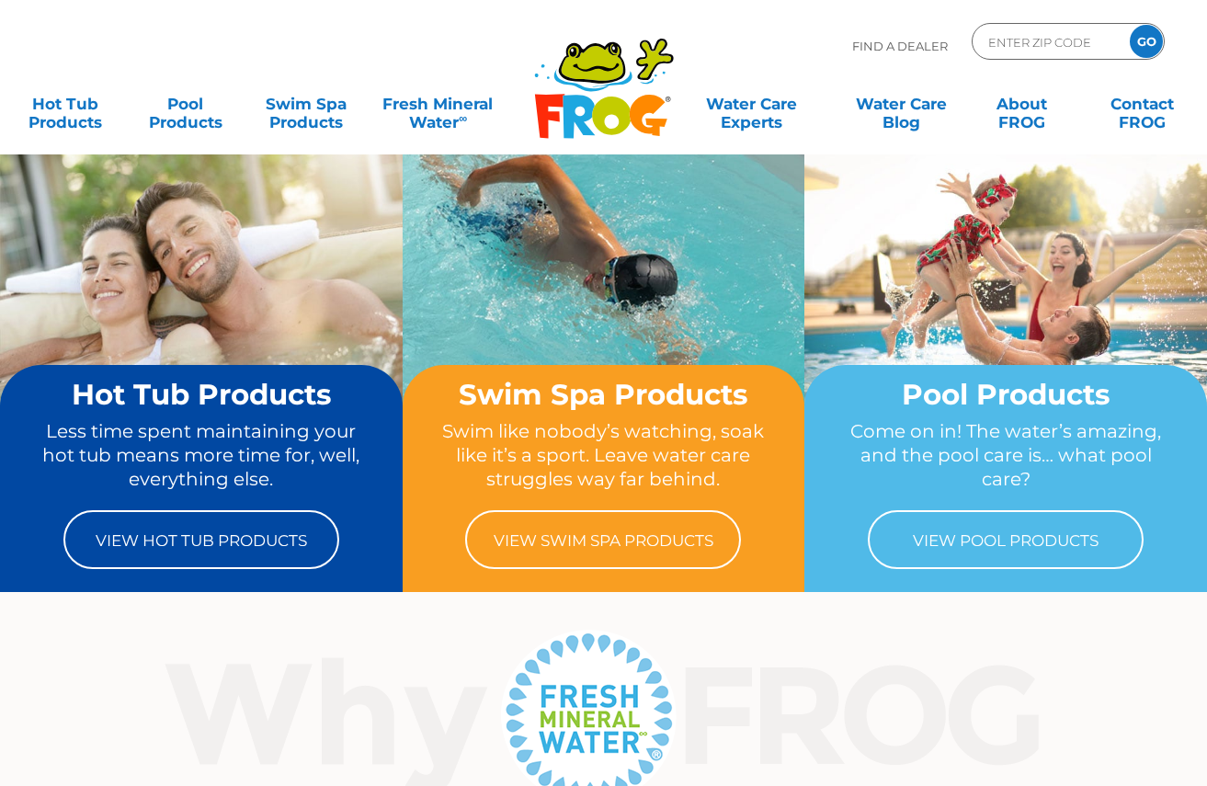  I want to click on p: Swim like nobody’s watching, soak like it’s a sport. Leave water care struggles way far behind., so click(604, 455).